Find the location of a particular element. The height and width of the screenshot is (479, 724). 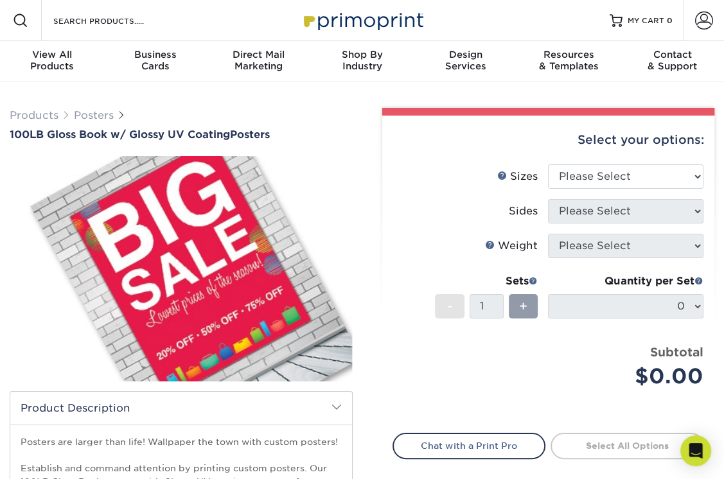

h1: Posters is located at coordinates (181, 134).